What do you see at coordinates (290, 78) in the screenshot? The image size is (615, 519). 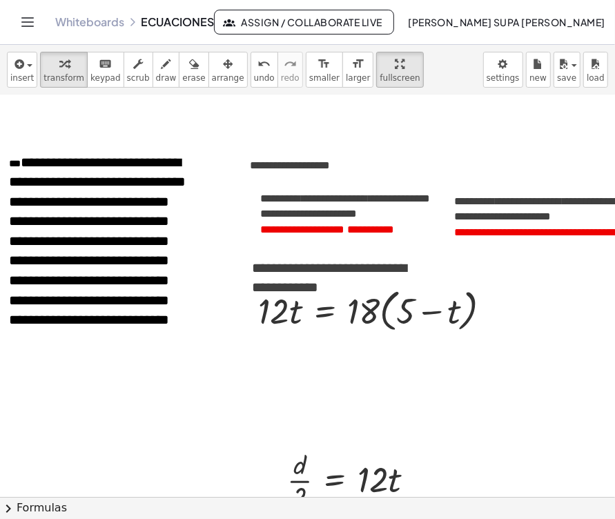 I see `span: redo` at bounding box center [290, 78].